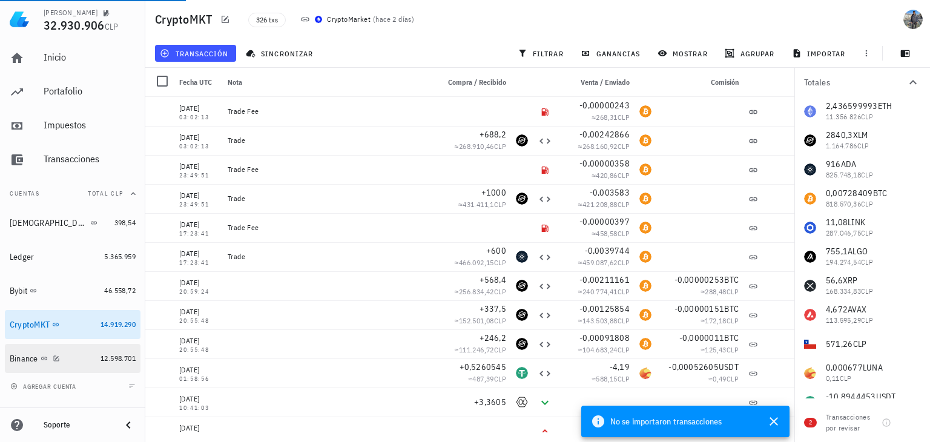 The image size is (930, 442). What do you see at coordinates (73, 358) in the screenshot?
I see `a: Binance 12.598.701` at bounding box center [73, 358].